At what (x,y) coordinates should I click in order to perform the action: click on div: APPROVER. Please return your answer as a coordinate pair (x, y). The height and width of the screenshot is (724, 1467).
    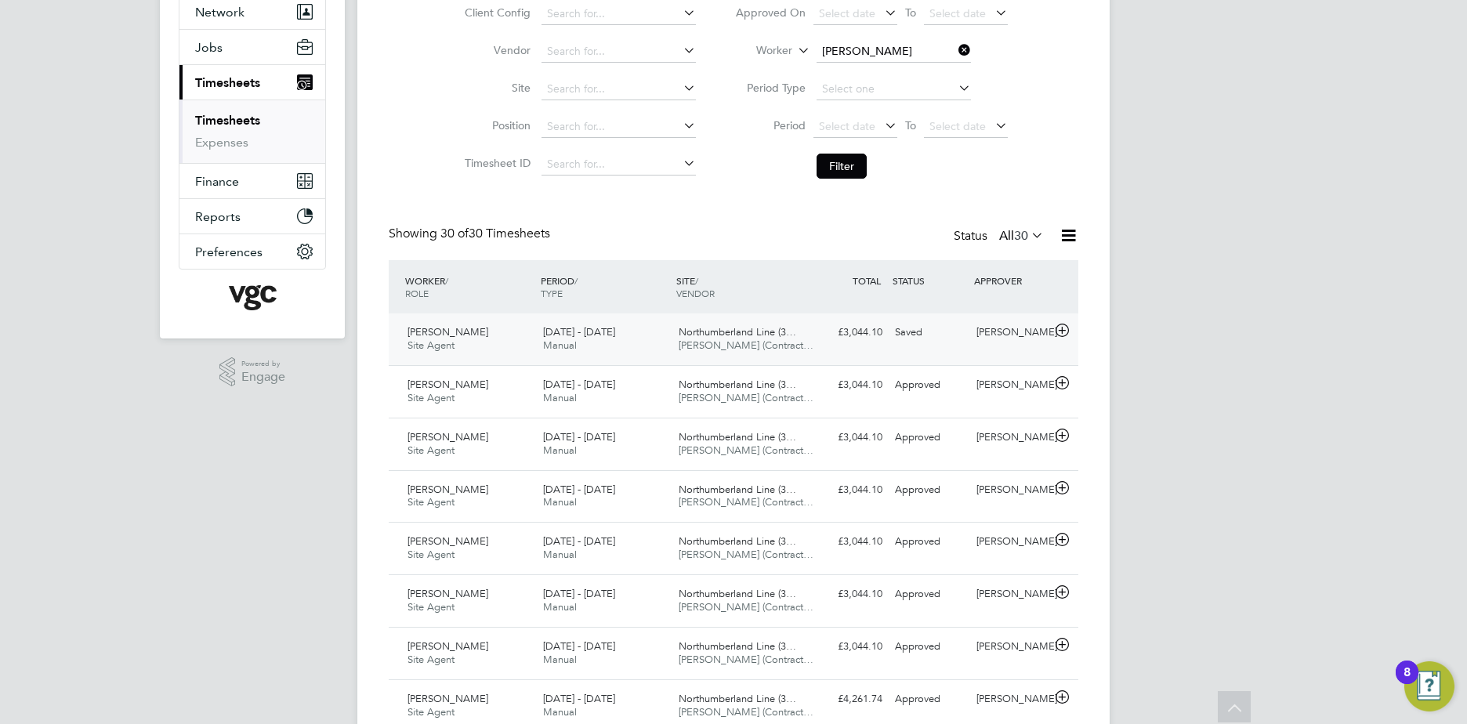
    Looking at the image, I should click on (1011, 281).